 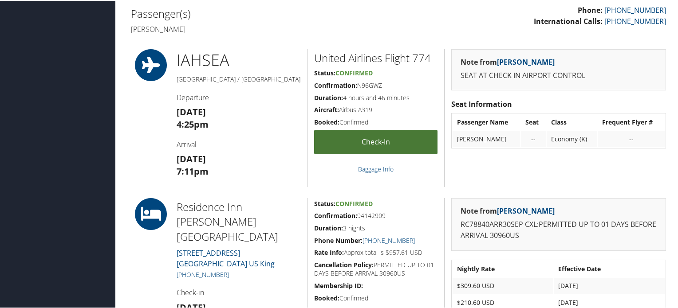 I want to click on strong: 7:11pm, so click(x=193, y=170).